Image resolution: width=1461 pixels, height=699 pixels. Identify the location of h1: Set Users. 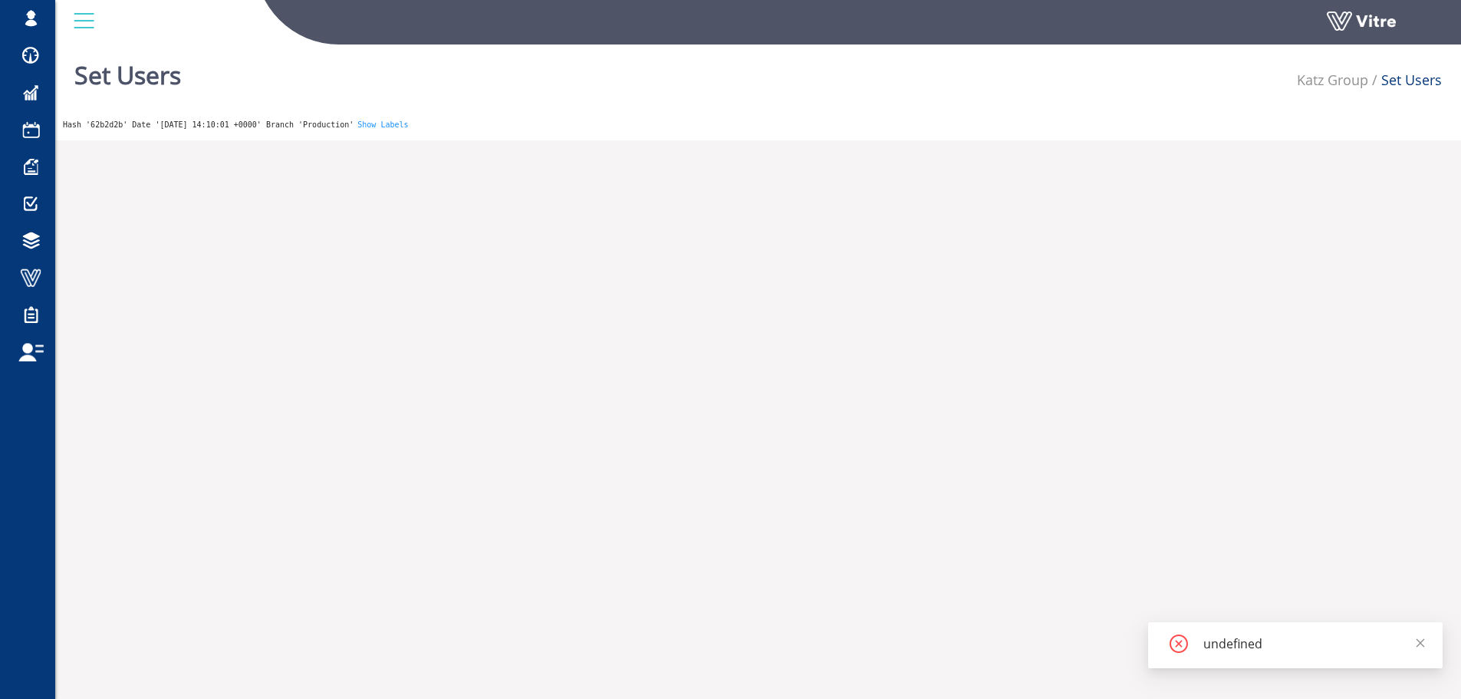
(127, 71).